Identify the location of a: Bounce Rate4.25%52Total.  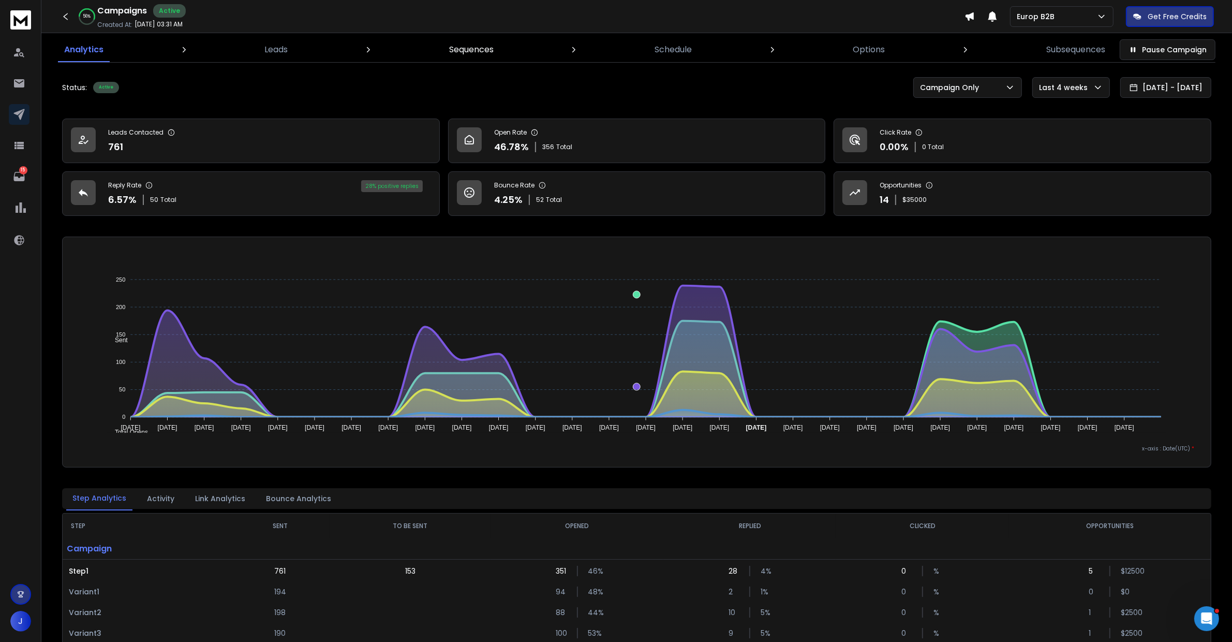
(637, 193).